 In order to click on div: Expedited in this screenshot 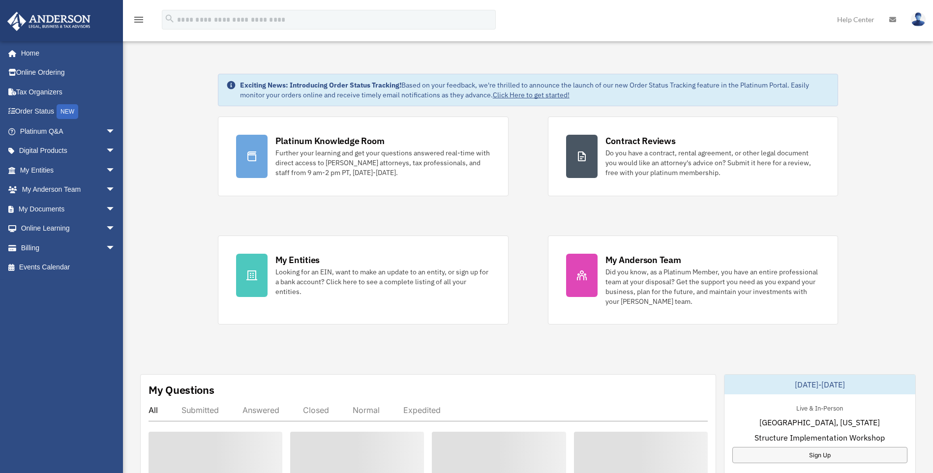, I will do `click(422, 410)`.